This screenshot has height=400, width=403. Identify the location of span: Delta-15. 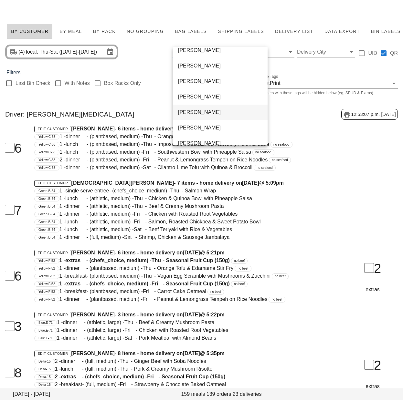
(45, 385).